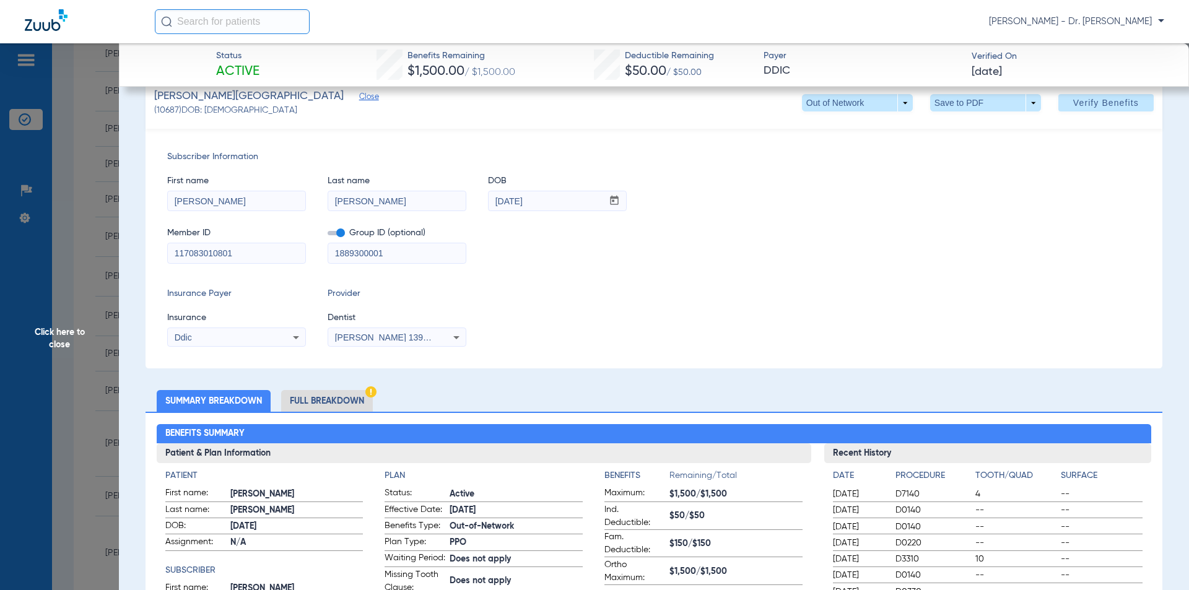  Describe the element at coordinates (684, 72) in the screenshot. I see `span: / $50.00` at that location.